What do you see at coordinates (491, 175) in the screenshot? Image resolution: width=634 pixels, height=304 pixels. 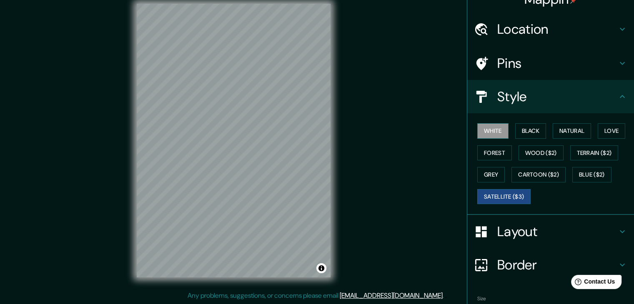 I see `button: Grey` at bounding box center [491, 175].